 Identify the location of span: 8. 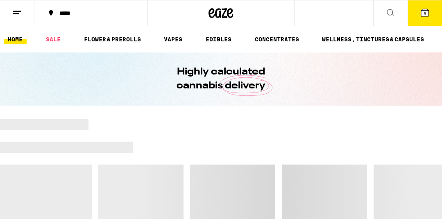
(425, 14).